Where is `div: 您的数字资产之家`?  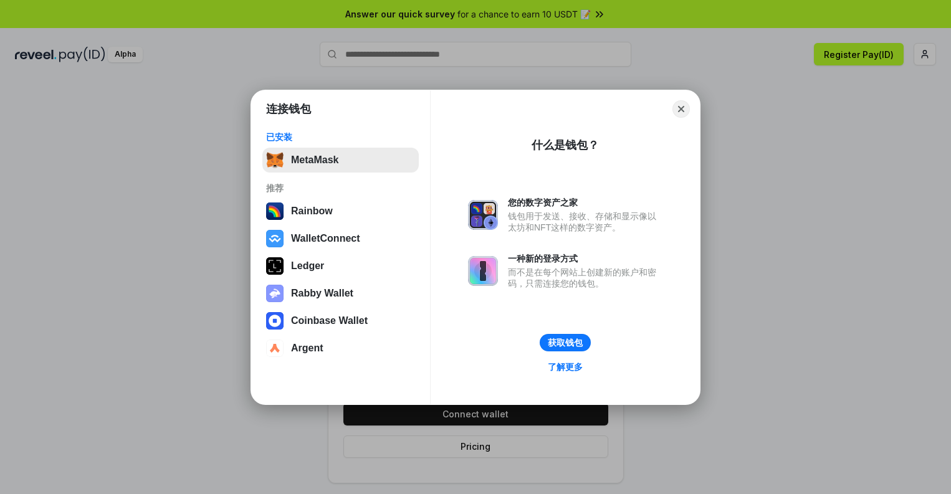
div: 您的数字资产之家 is located at coordinates (585, 203).